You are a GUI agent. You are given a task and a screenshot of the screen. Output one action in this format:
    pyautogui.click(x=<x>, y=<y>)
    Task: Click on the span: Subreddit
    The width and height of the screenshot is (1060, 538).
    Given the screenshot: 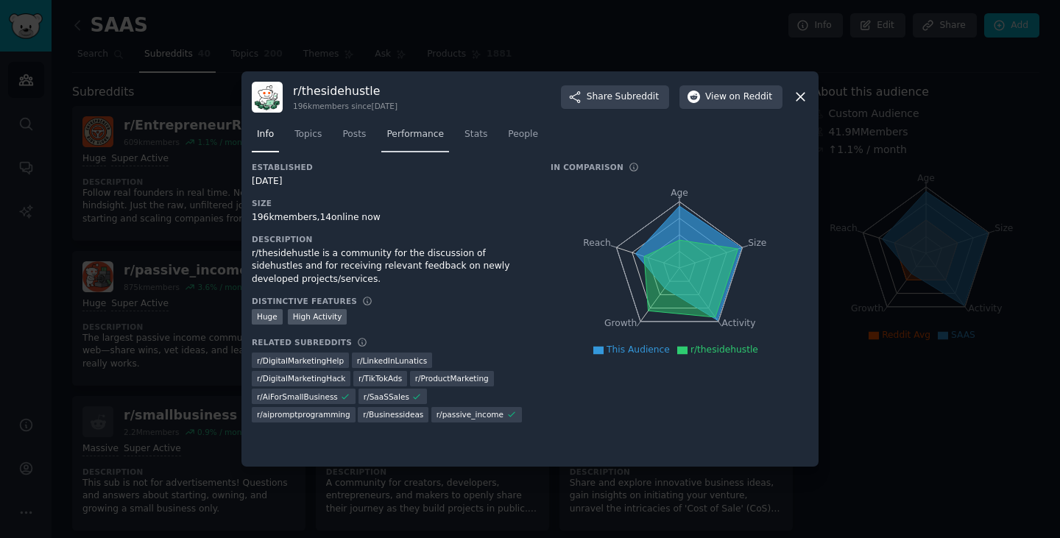 What is the action you would take?
    pyautogui.click(x=637, y=97)
    